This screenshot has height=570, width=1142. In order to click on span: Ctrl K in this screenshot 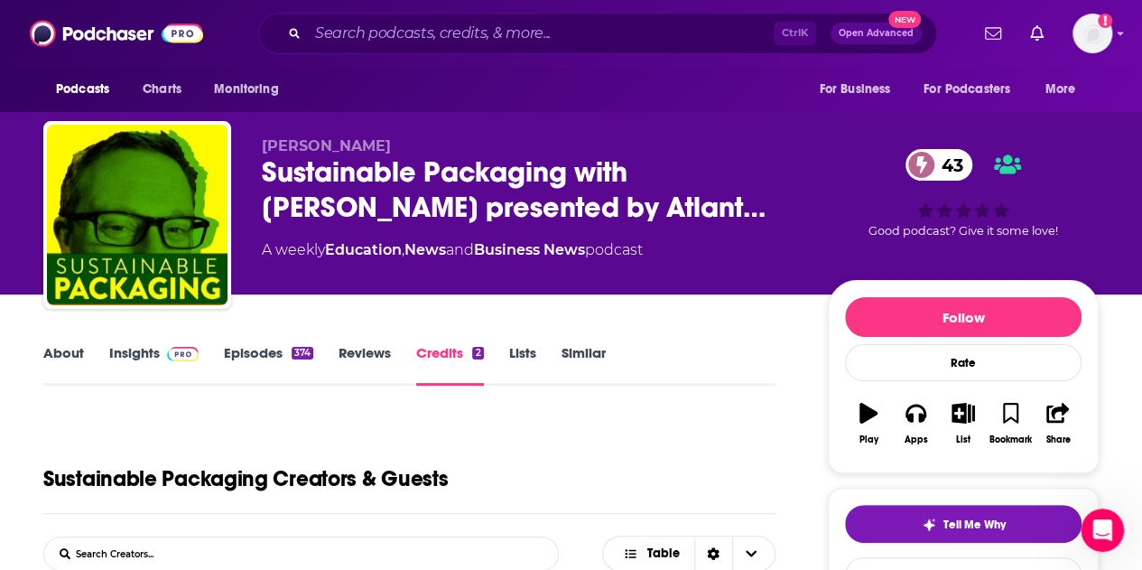, I will do `click(795, 33)`.